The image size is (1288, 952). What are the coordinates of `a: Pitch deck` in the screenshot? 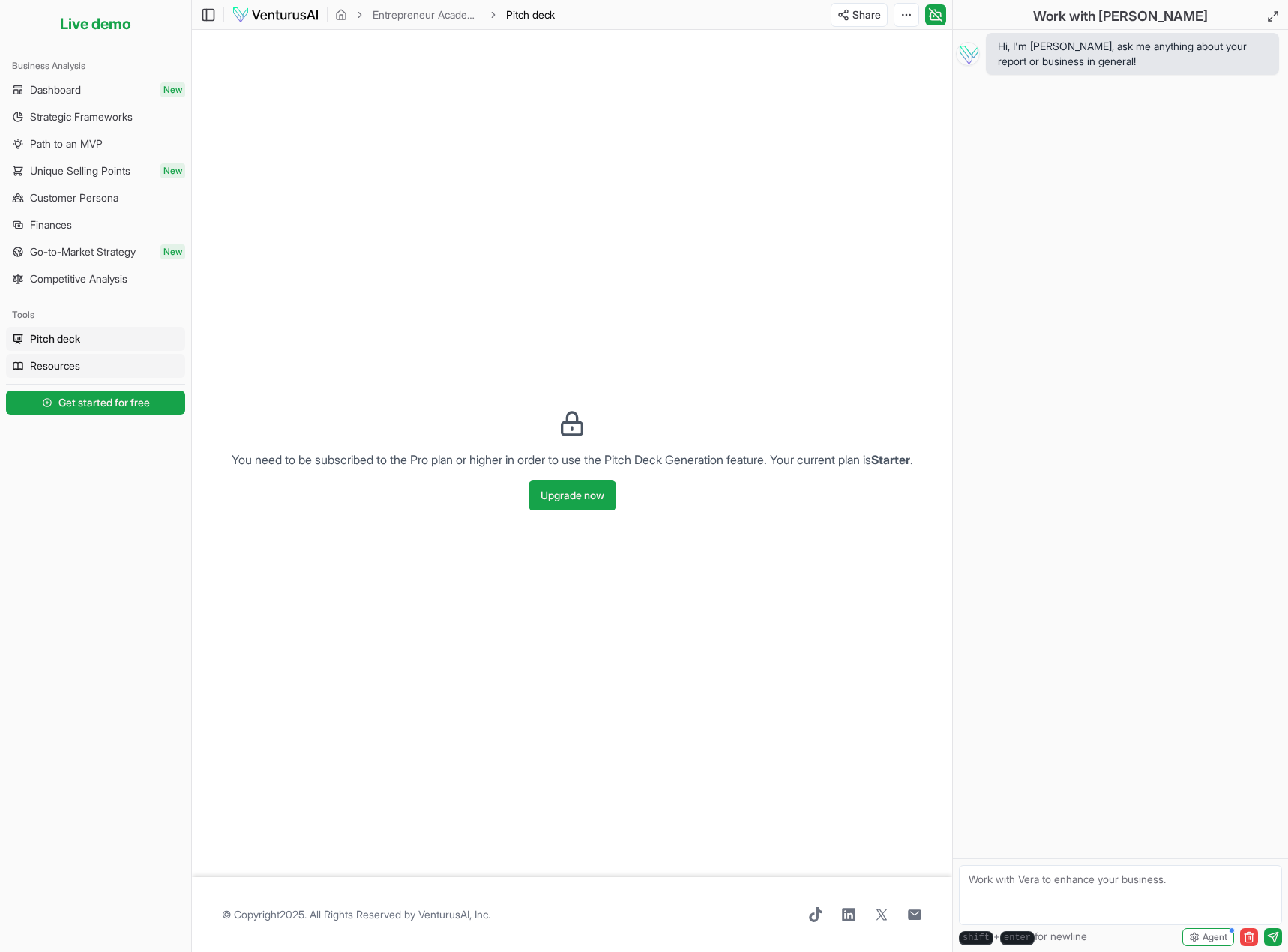 It's located at (95, 339).